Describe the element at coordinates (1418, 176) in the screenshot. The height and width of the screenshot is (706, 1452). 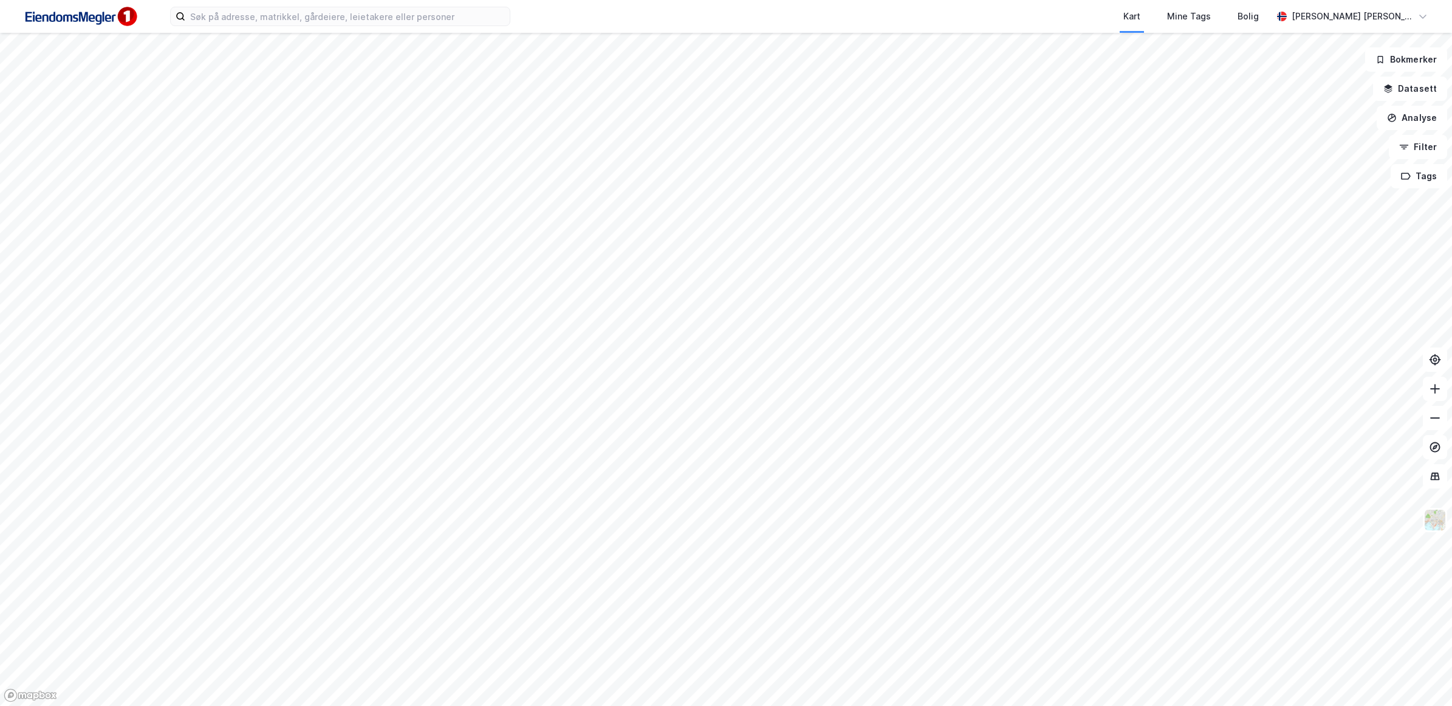
I see `button: Tags` at that location.